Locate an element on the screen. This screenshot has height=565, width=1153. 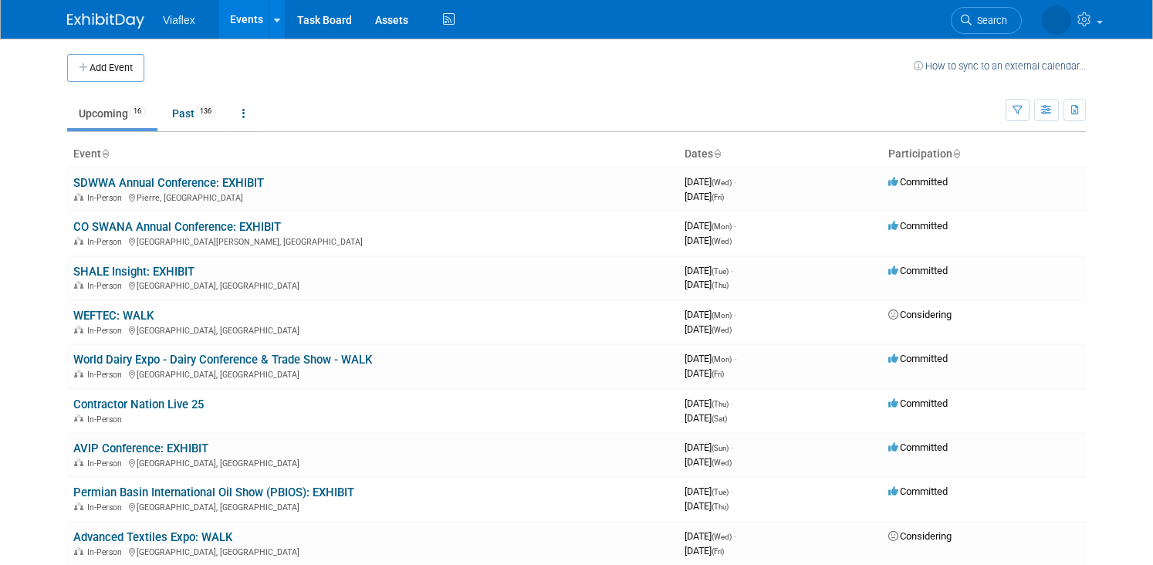
a: AVIP Conference: EXHIBIT is located at coordinates (140, 448).